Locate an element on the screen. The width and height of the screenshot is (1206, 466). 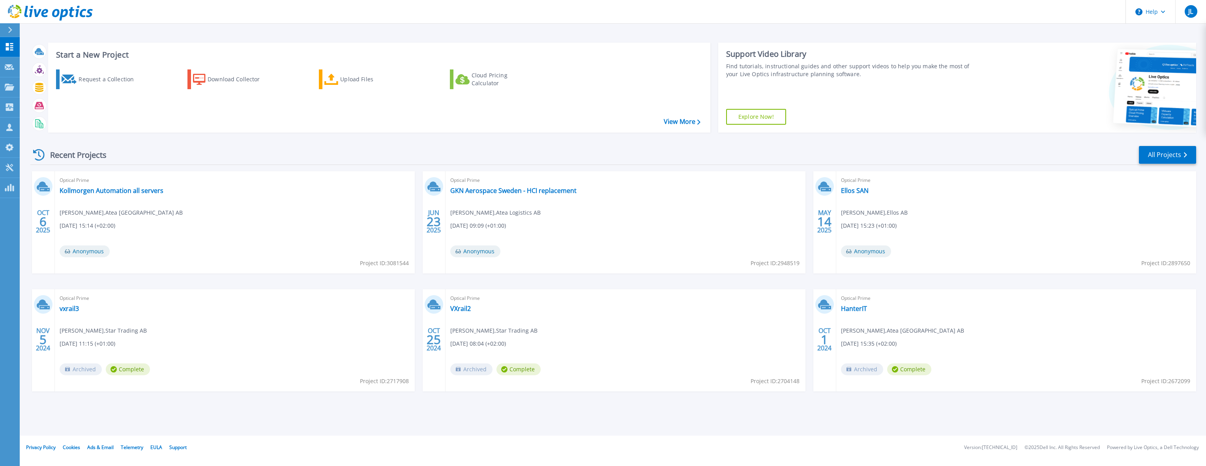
a: Request a Collection is located at coordinates (100, 79).